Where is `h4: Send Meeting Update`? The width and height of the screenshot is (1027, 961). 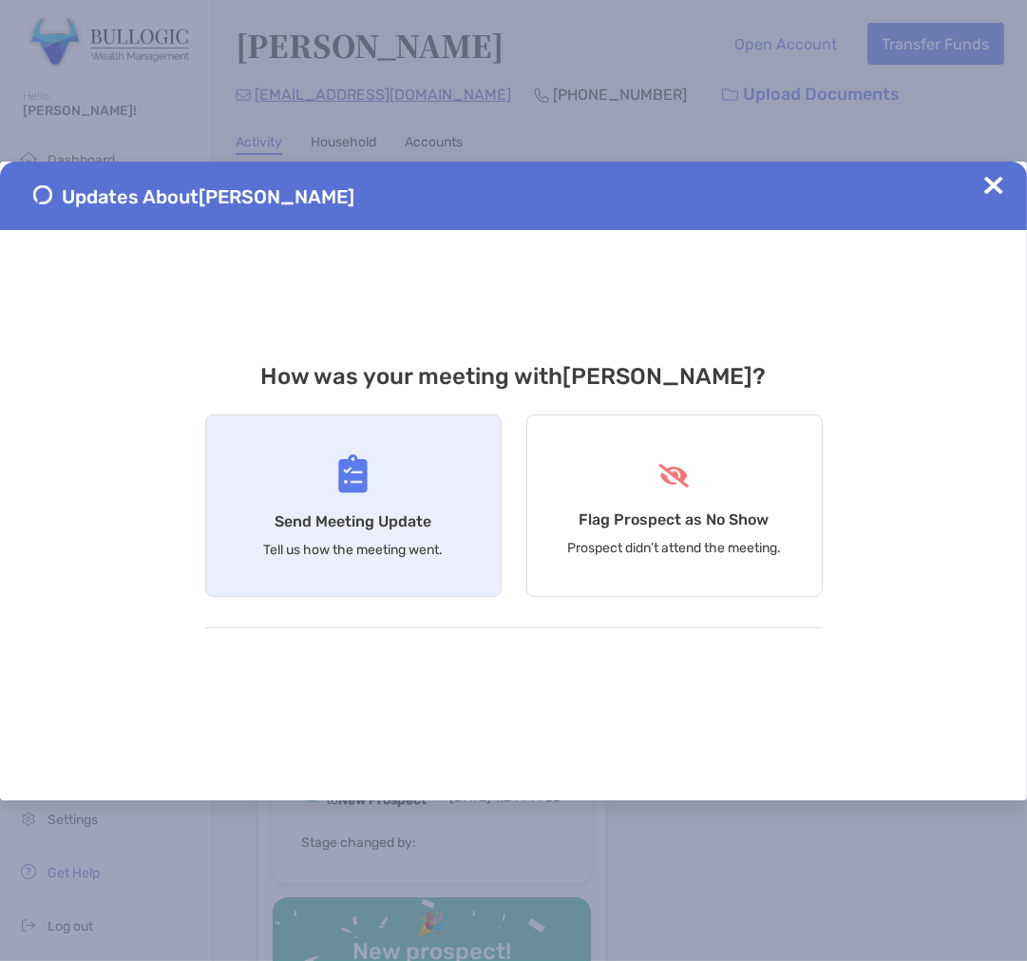
h4: Send Meeting Update is located at coordinates (352, 521).